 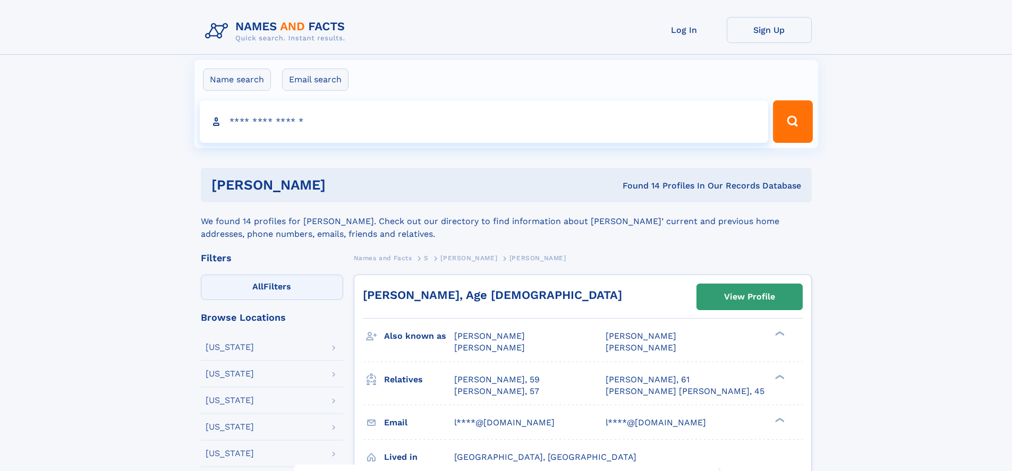 What do you see at coordinates (315, 80) in the screenshot?
I see `label: Email search` at bounding box center [315, 80].